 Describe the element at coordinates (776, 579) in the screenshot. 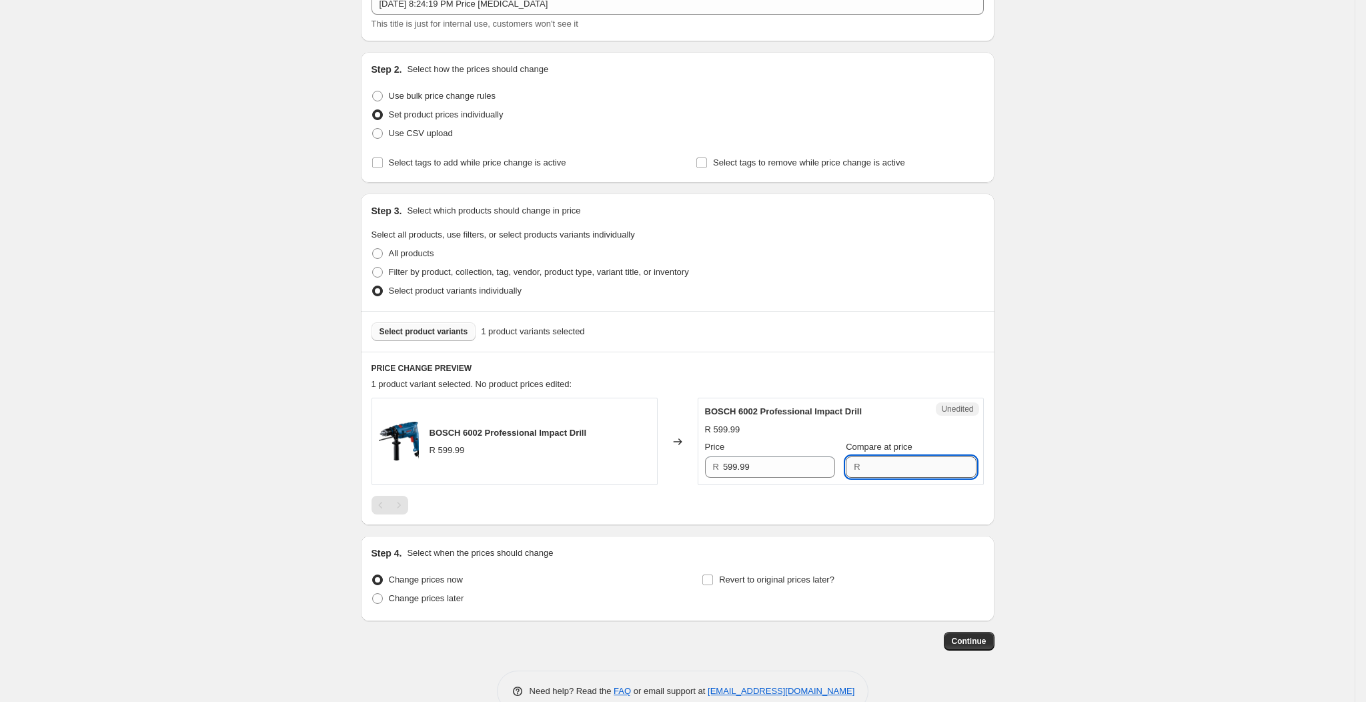

I see `span: Revert to original prices later?` at that location.